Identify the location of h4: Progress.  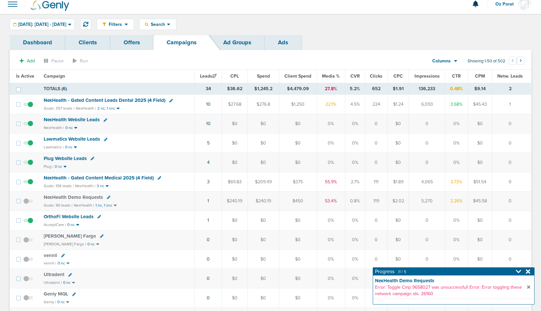
(391, 272).